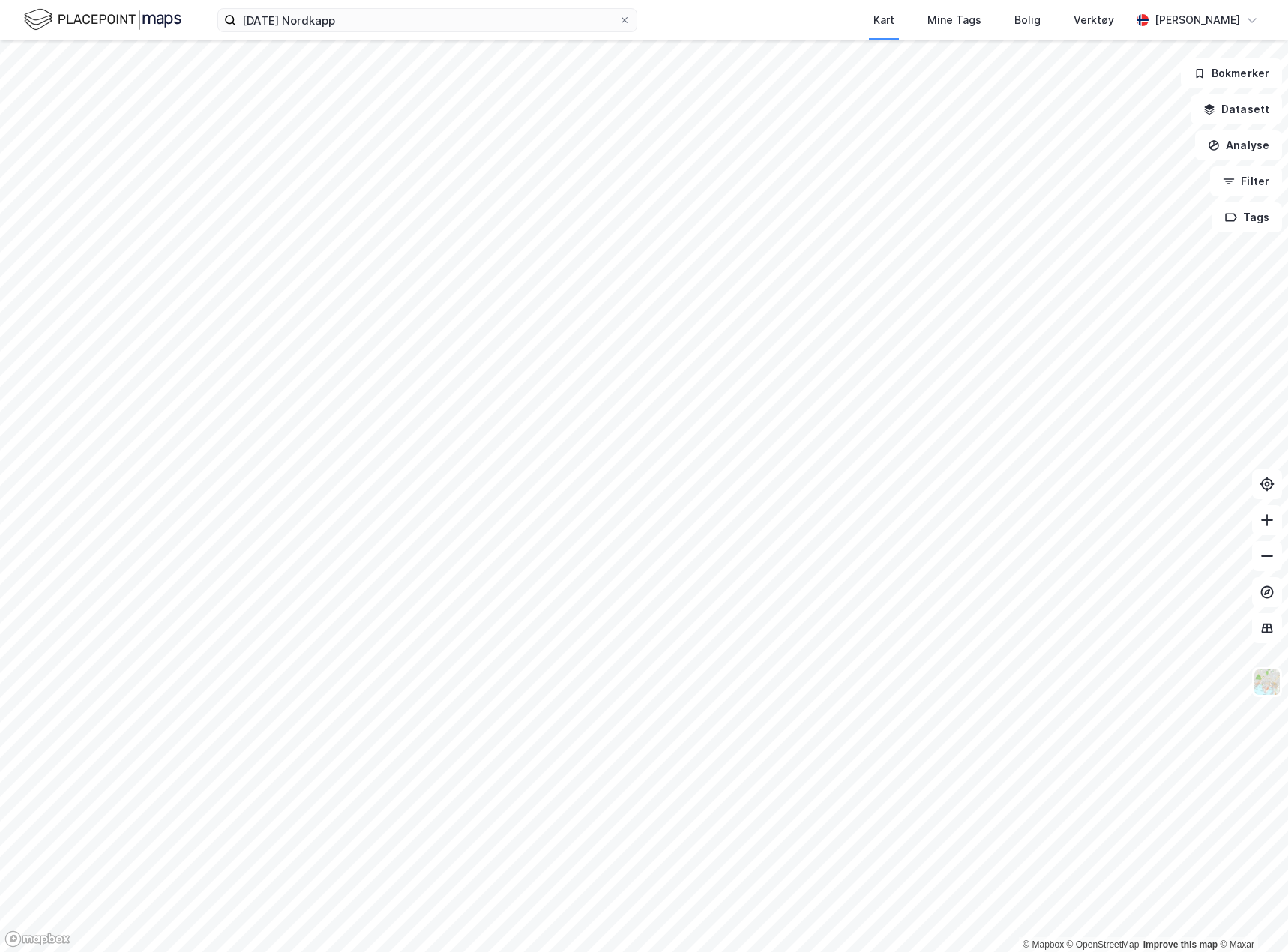 The width and height of the screenshot is (1288, 952). What do you see at coordinates (955, 20) in the screenshot?
I see `div: Mine Tags` at bounding box center [955, 20].